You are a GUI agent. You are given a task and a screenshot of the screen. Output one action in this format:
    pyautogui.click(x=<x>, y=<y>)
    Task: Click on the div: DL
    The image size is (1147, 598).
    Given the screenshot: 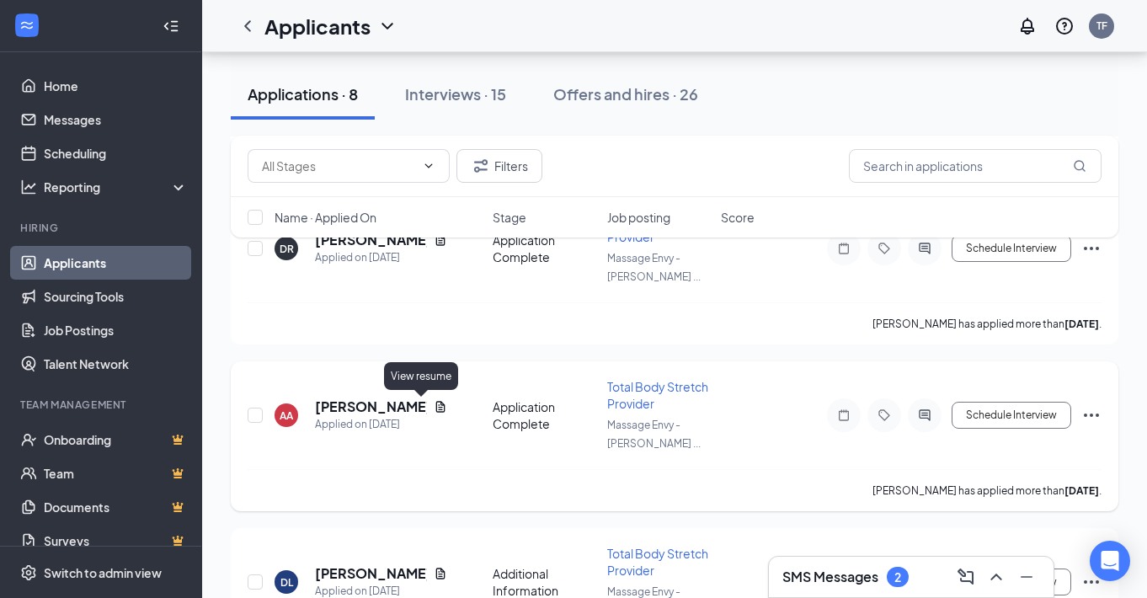 What is the action you would take?
    pyautogui.click(x=286, y=582)
    